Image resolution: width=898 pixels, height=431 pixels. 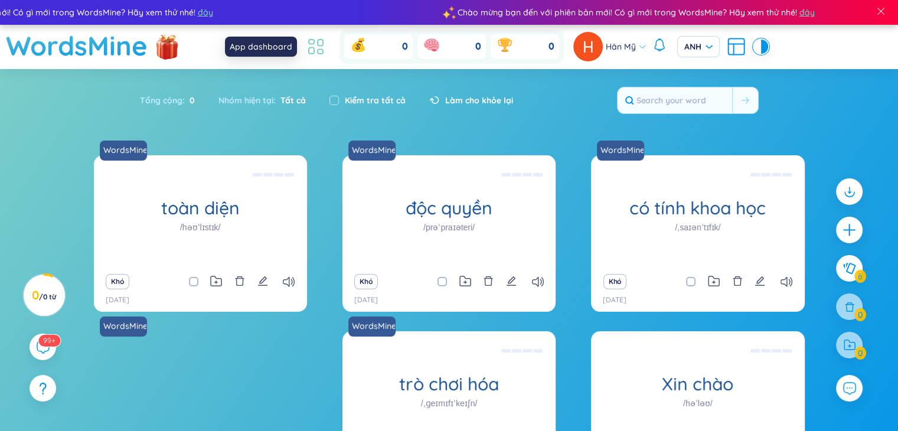 I want to click on font: có năng suất, so click(x=200, y=384).